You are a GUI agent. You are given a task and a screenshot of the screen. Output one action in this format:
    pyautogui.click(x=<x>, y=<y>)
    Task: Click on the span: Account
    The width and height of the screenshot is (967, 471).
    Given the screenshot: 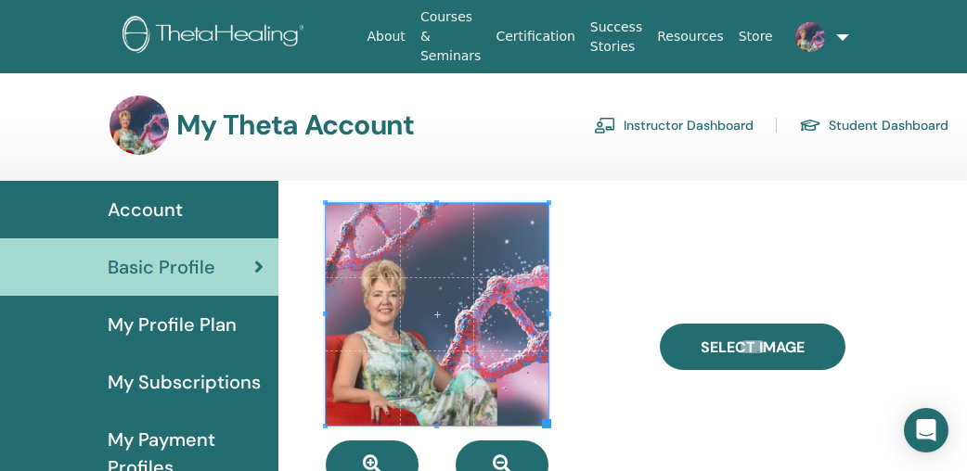 What is the action you would take?
    pyautogui.click(x=145, y=210)
    